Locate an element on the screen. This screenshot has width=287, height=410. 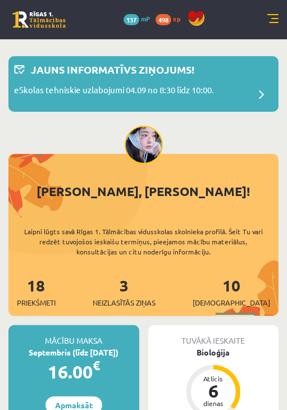
span: xp is located at coordinates (176, 19).